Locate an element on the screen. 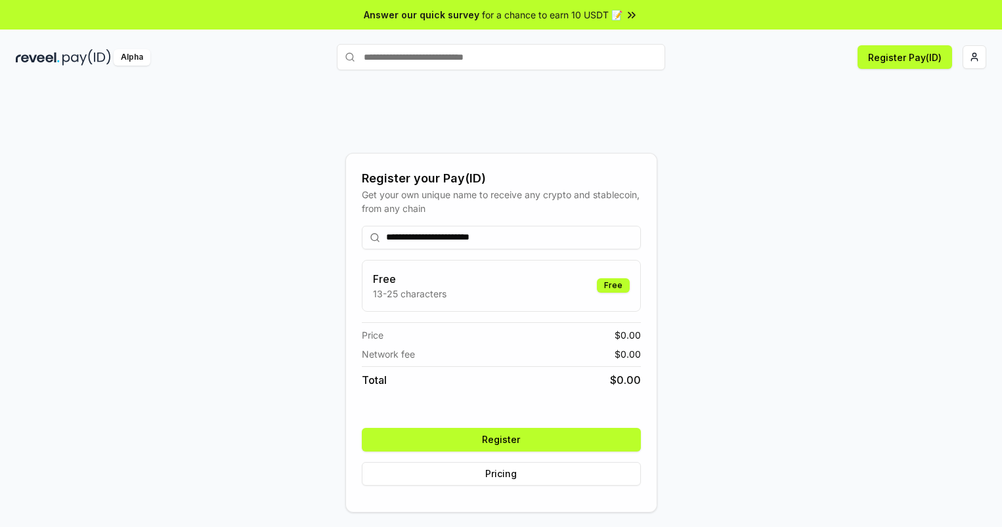 The height and width of the screenshot is (527, 1002). span: Total is located at coordinates (374, 380).